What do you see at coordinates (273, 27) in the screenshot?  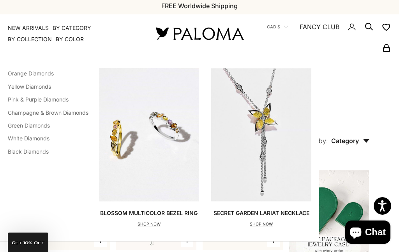 I see `span: CAD $` at bounding box center [273, 27].